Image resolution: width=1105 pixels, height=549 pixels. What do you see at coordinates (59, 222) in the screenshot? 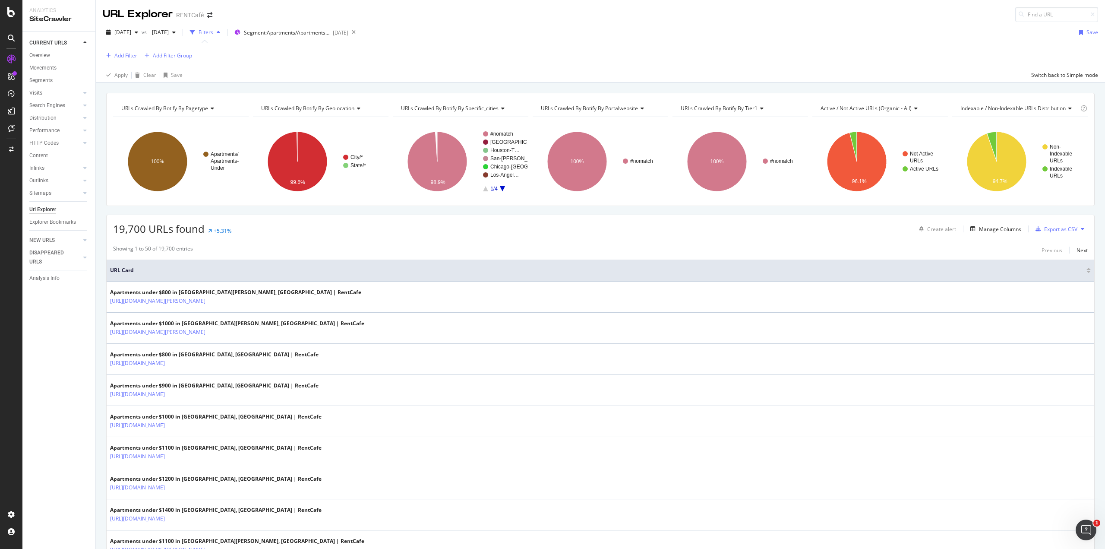
I see `a: Explorer Bookmarks` at bounding box center [59, 222].